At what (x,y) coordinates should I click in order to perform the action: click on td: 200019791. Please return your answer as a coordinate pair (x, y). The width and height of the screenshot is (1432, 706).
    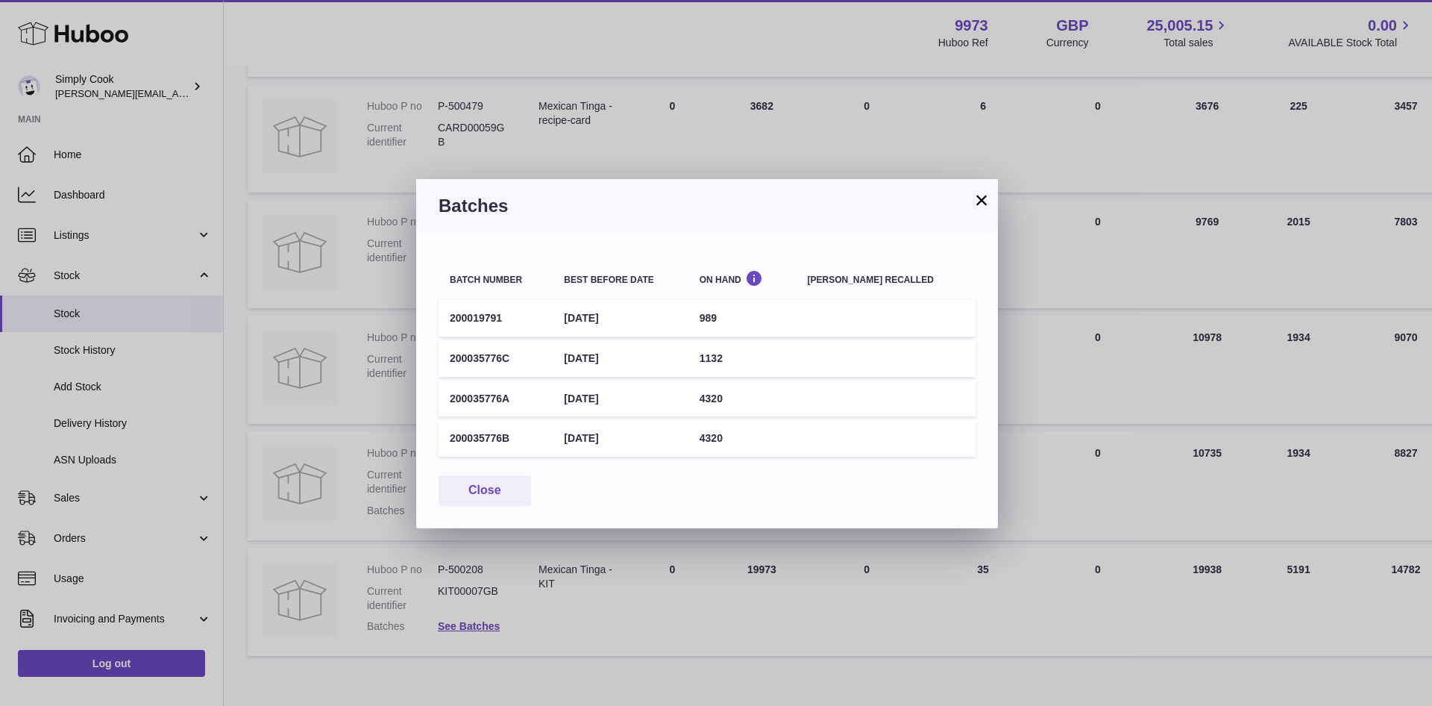
    Looking at the image, I should click on (495, 318).